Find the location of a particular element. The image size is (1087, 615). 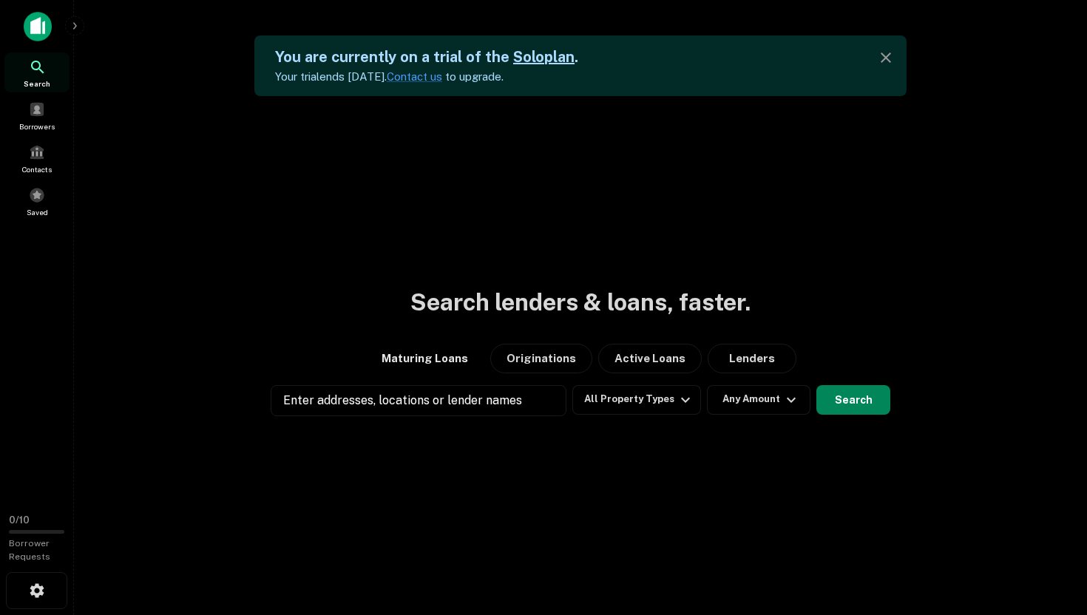

span: Search is located at coordinates (37, 84).